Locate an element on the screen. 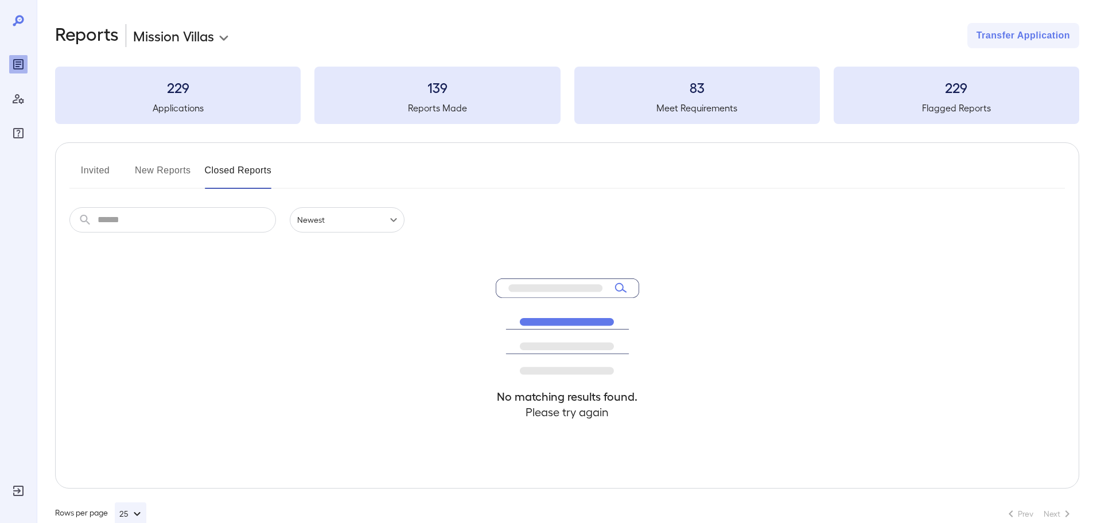 The width and height of the screenshot is (1093, 523). nav: pagination navigation is located at coordinates (1039, 514).